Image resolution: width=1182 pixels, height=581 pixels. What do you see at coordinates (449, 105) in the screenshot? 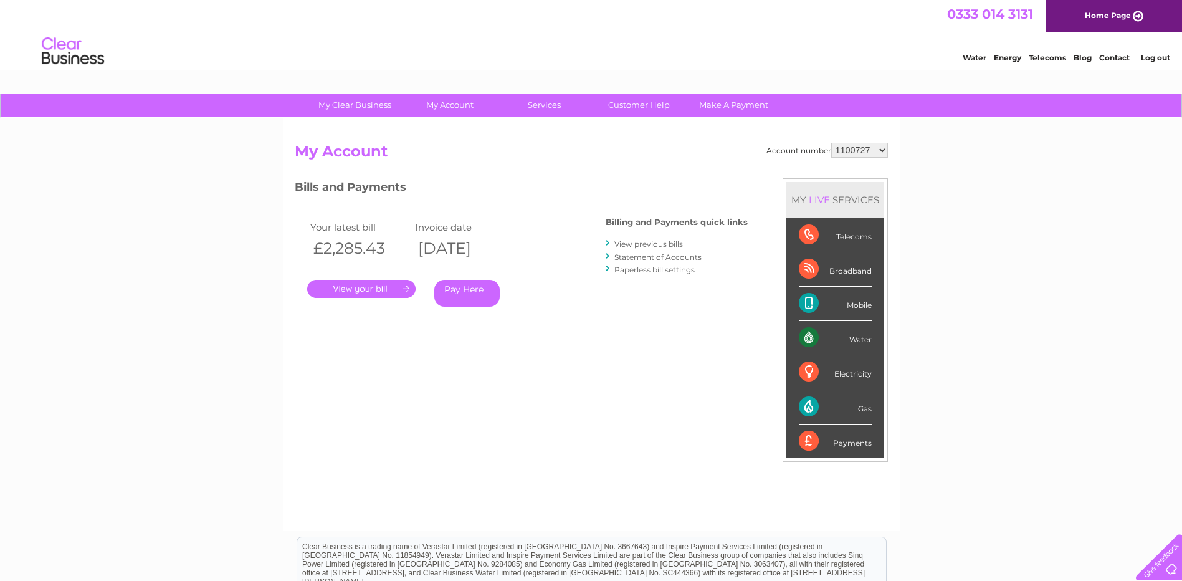
I see `a: My Account` at bounding box center [449, 105].